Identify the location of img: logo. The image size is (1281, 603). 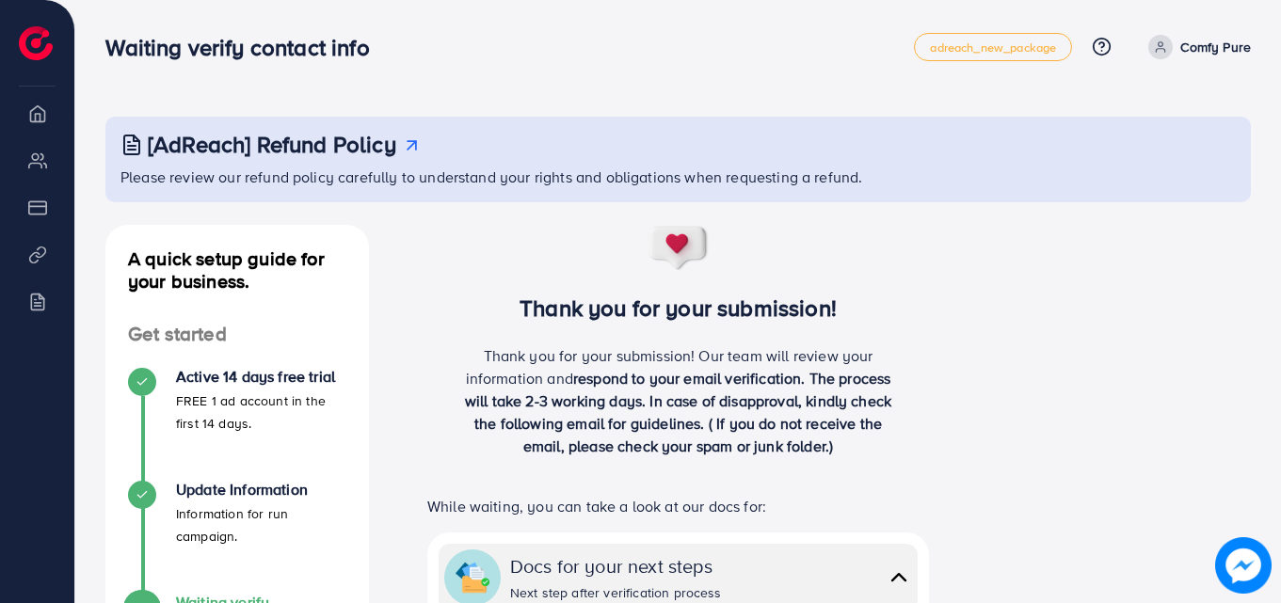
(36, 43).